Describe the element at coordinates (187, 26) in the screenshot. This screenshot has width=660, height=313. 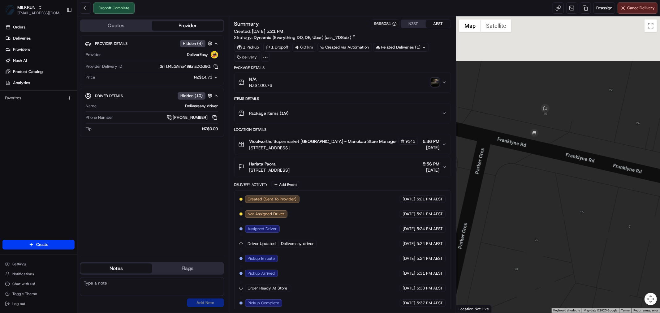
I see `button: Provider` at that location.